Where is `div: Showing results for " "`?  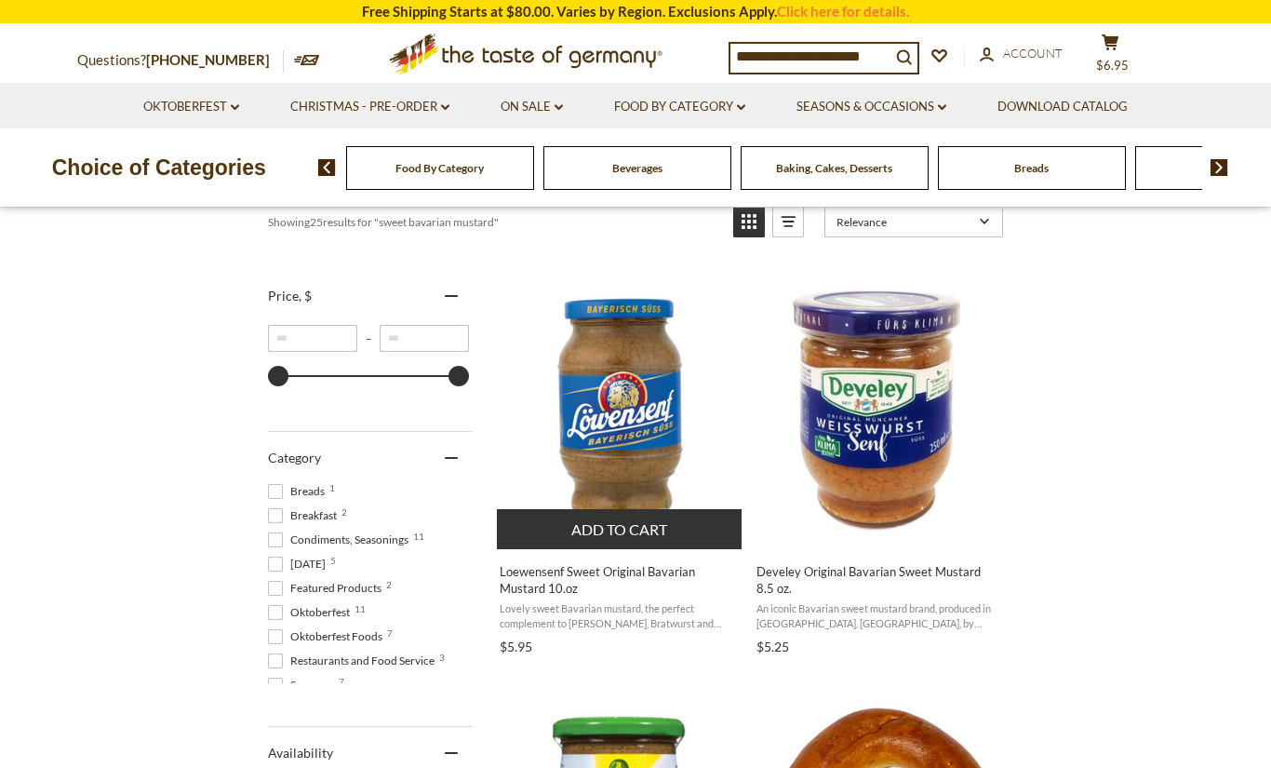 div: Showing results for " " is located at coordinates (493, 221).